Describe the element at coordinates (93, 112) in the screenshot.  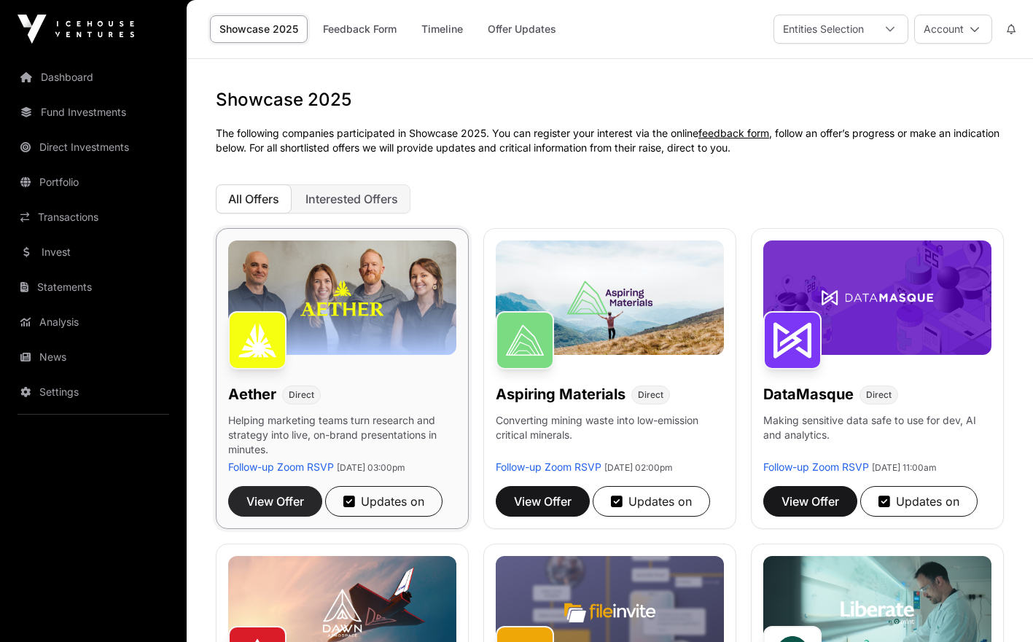
I see `a: Fund Investments` at that location.